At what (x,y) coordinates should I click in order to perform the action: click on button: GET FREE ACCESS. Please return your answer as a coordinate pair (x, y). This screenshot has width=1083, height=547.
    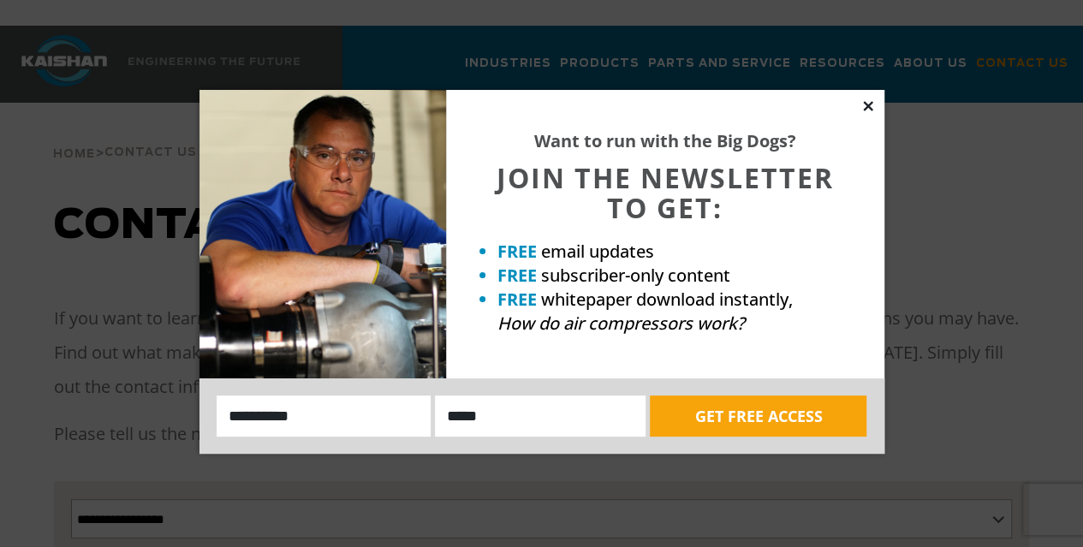
    Looking at the image, I should click on (758, 416).